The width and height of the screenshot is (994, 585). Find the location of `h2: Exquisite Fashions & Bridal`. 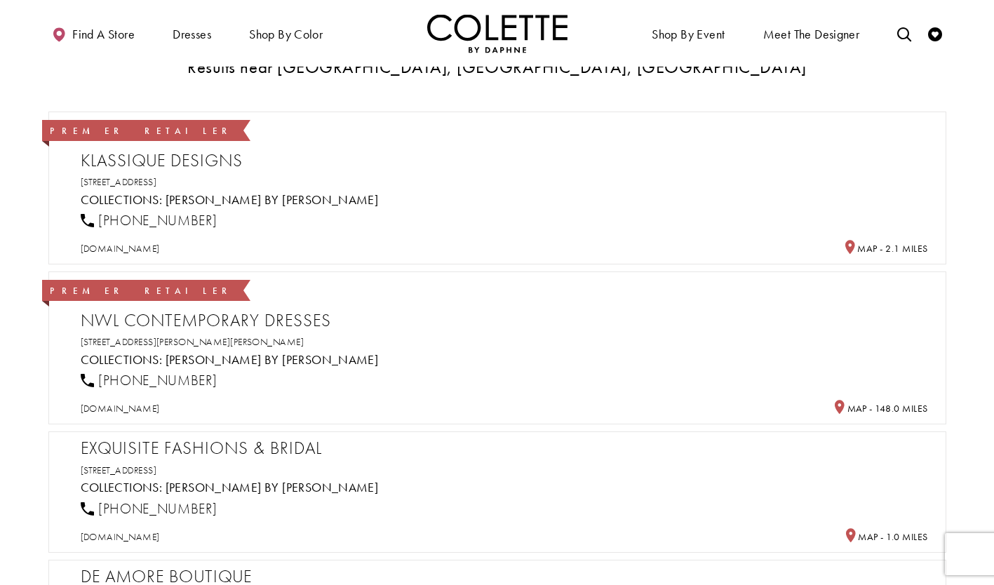

h2: Exquisite Fashions & Bridal is located at coordinates (504, 448).